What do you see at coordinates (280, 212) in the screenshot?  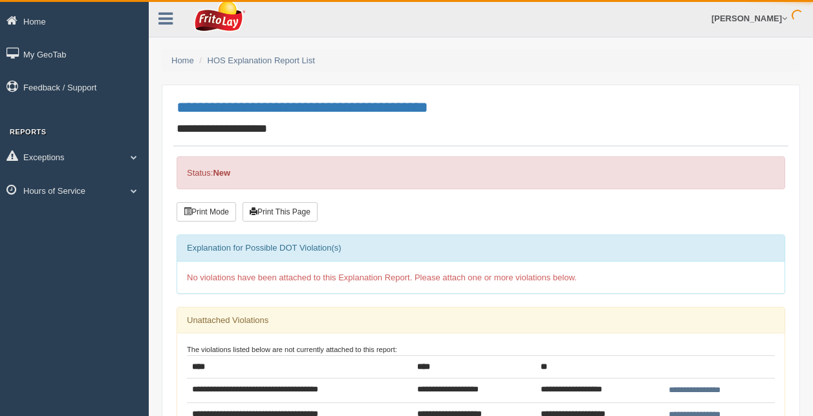 I see `button: Print This Page` at bounding box center [280, 212].